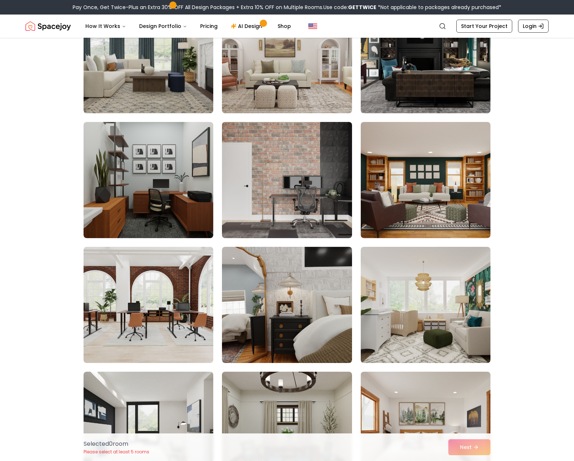 The height and width of the screenshot is (461, 574). I want to click on nav: Main, so click(188, 26).